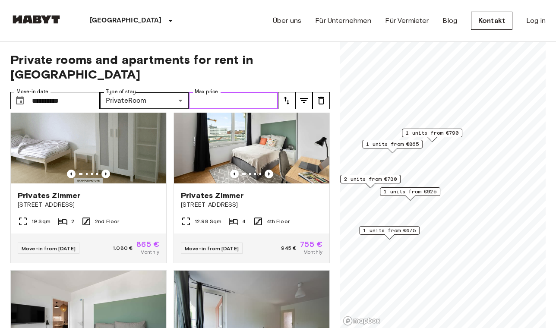  Describe the element at coordinates (343, 21) in the screenshot. I see `a: Für Unternehmen` at that location.